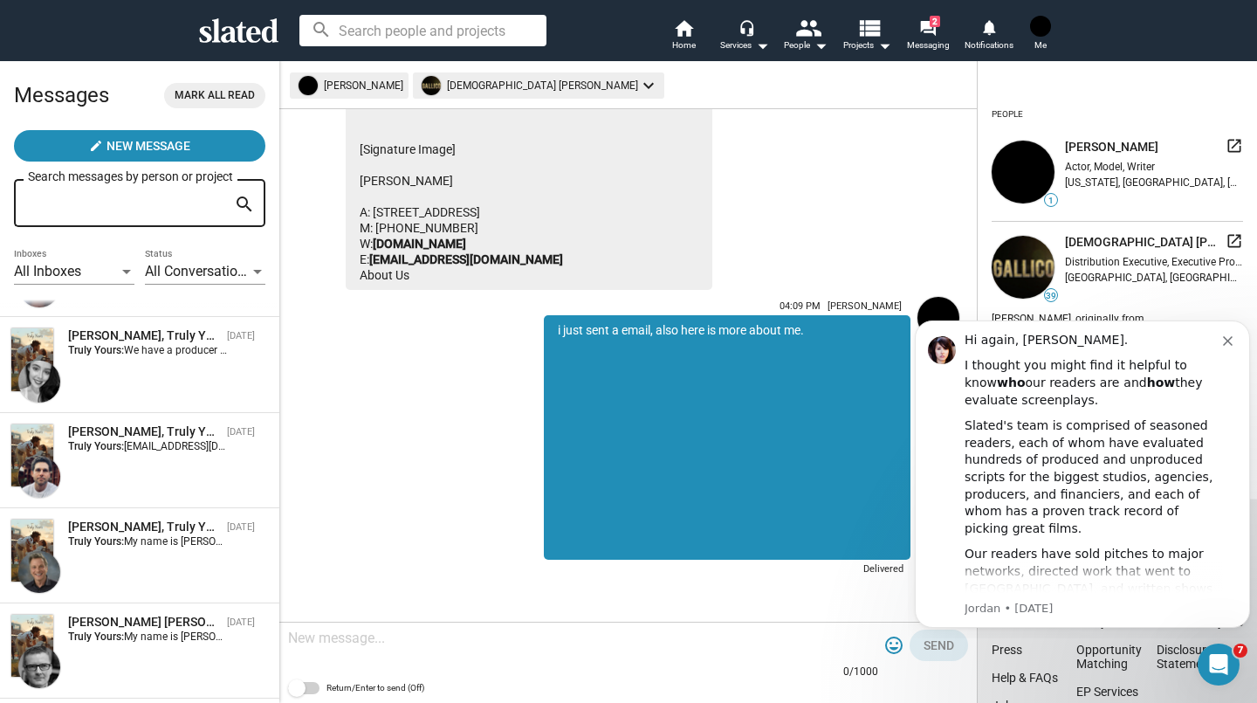 The height and width of the screenshot is (703, 1257). What do you see at coordinates (988, 26) in the screenshot?
I see `mat-icon: notifications` at bounding box center [988, 26].